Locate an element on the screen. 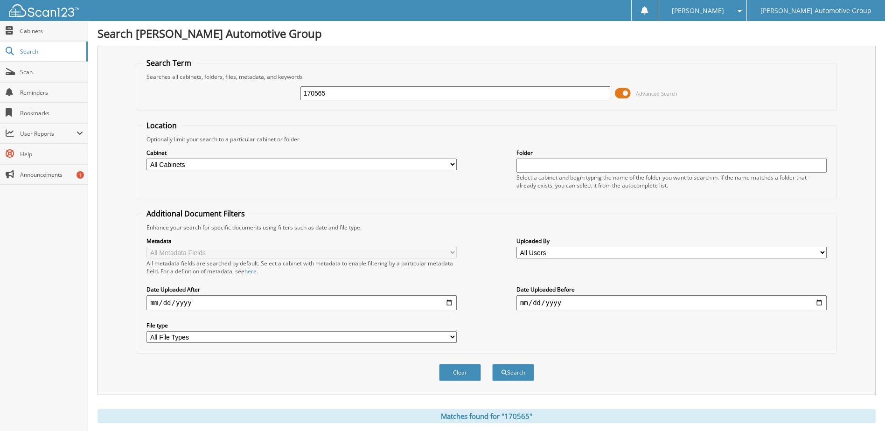 This screenshot has height=431, width=885. label: Uploaded By is located at coordinates (671, 241).